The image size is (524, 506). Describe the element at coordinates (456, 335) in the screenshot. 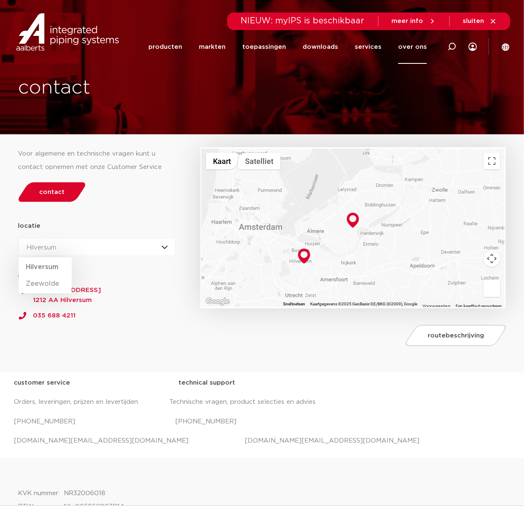

I see `a: routebeschrijving` at that location.